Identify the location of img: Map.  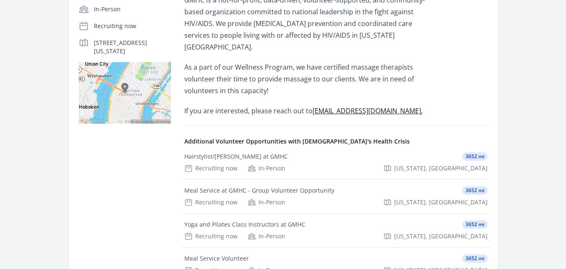
(125, 93).